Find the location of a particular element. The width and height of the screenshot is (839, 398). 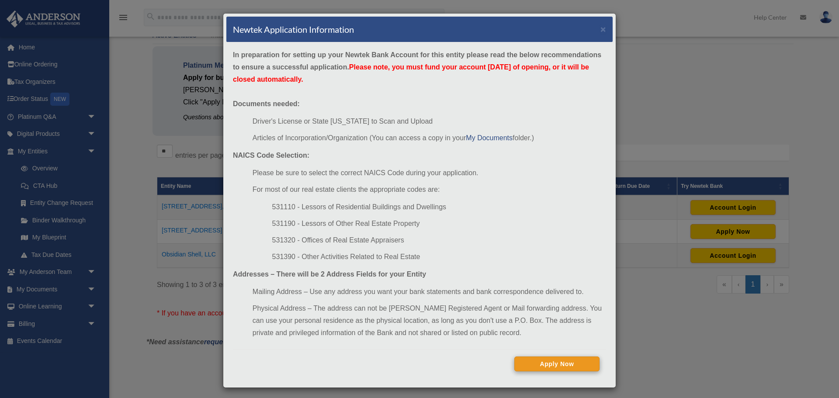

strong: NAICS Code Selection: is located at coordinates (271, 155).